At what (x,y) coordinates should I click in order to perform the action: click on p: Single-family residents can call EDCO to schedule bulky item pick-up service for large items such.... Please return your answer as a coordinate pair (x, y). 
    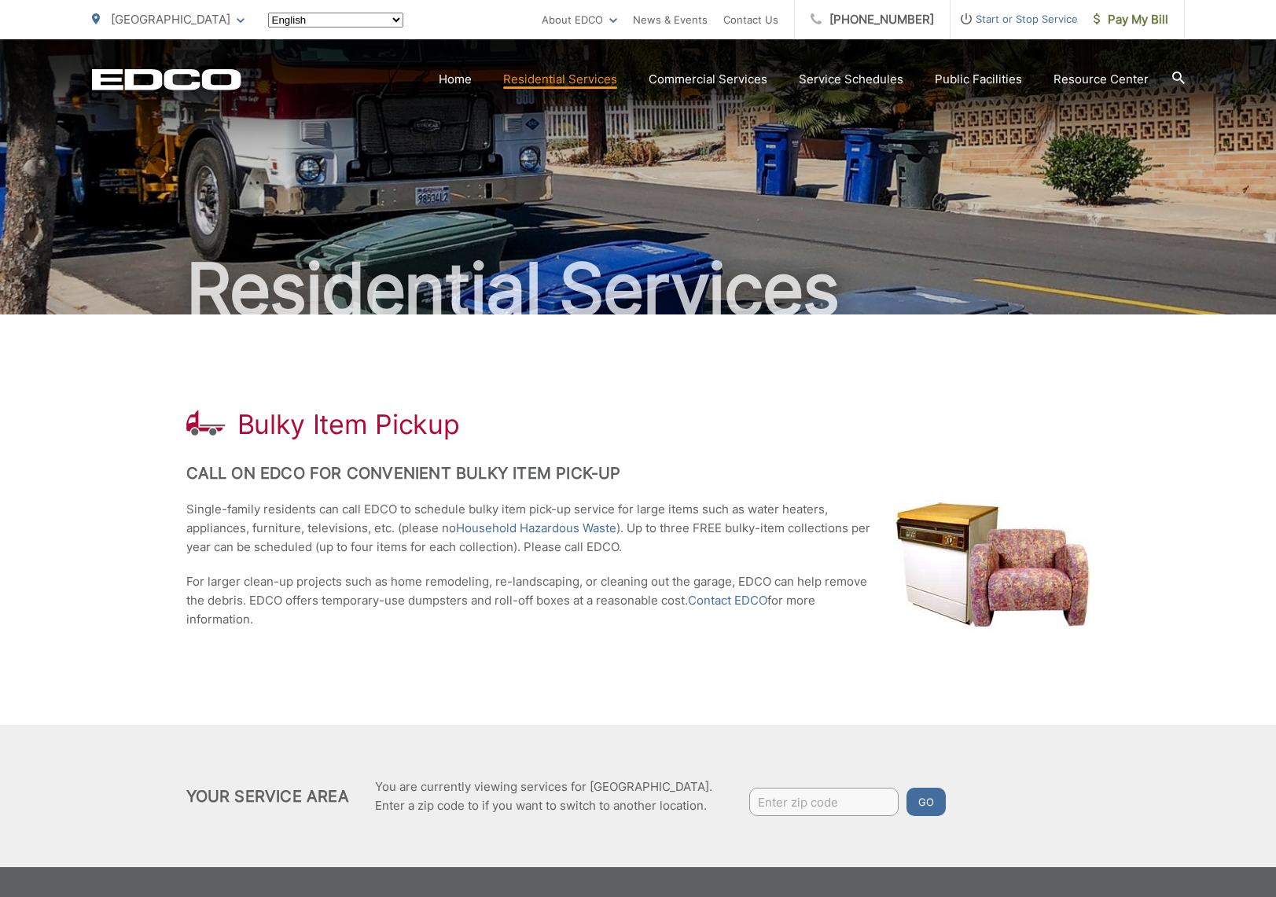
    Looking at the image, I should click on (638, 528).